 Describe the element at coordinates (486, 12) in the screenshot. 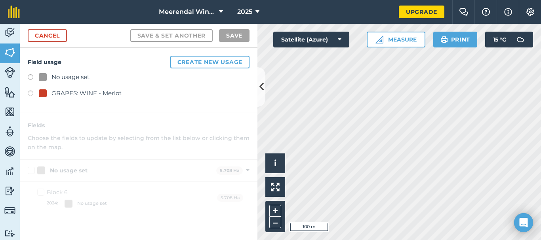

I see `img: A question mark icon` at that location.